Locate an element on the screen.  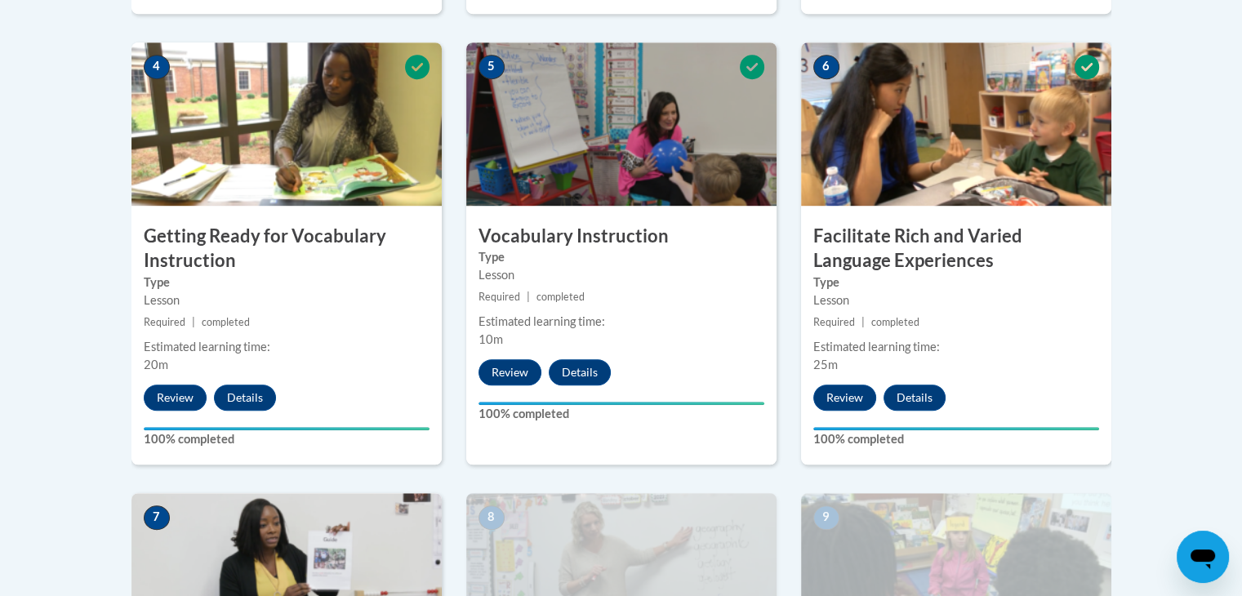
span: 4 is located at coordinates (157, 67).